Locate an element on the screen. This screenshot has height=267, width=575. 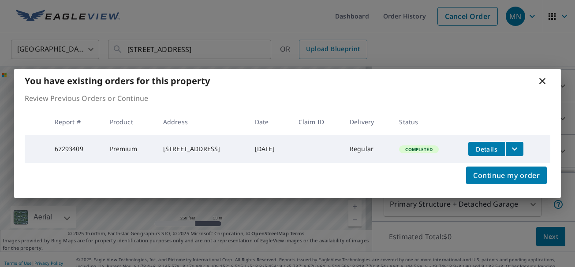
td: Regular is located at coordinates (367, 149).